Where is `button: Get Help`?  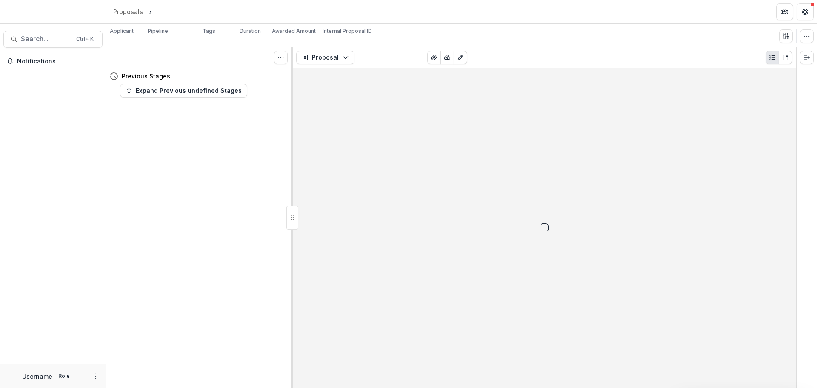 button: Get Help is located at coordinates (805, 12).